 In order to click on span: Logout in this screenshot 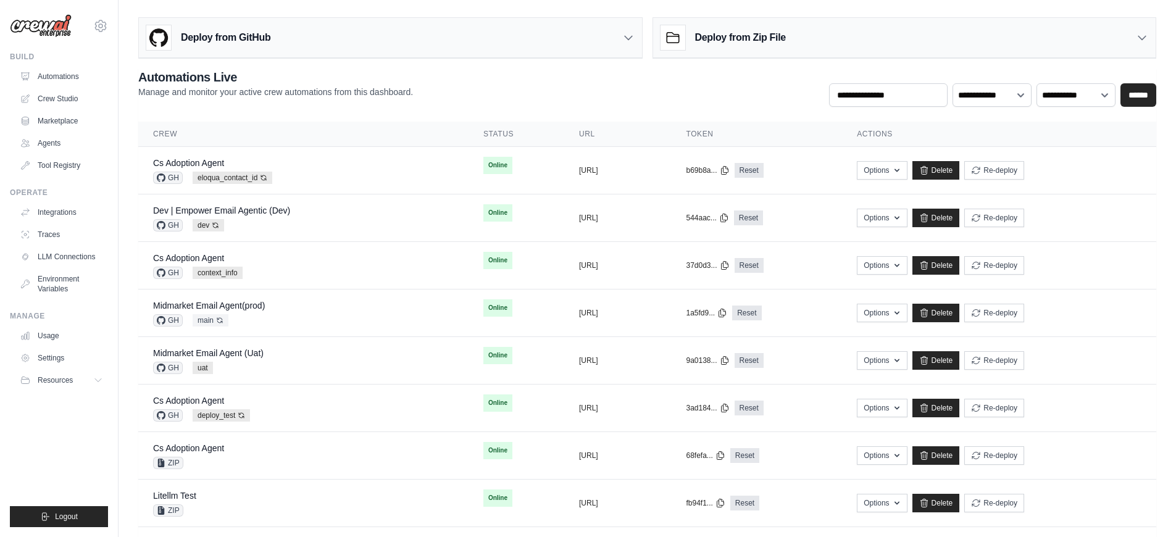, I will do `click(66, 517)`.